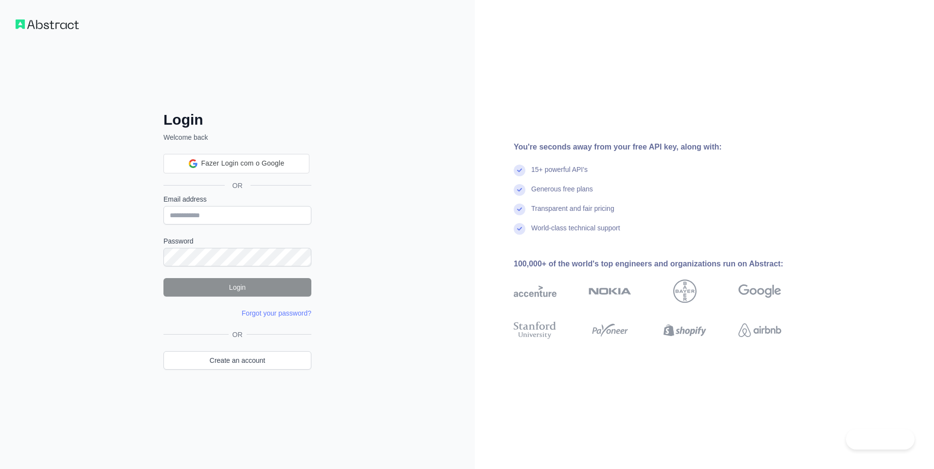  Describe the element at coordinates (663, 264) in the screenshot. I see `div: 100,000+ of the world's top engineers and organizations run on Abstract:` at that location.